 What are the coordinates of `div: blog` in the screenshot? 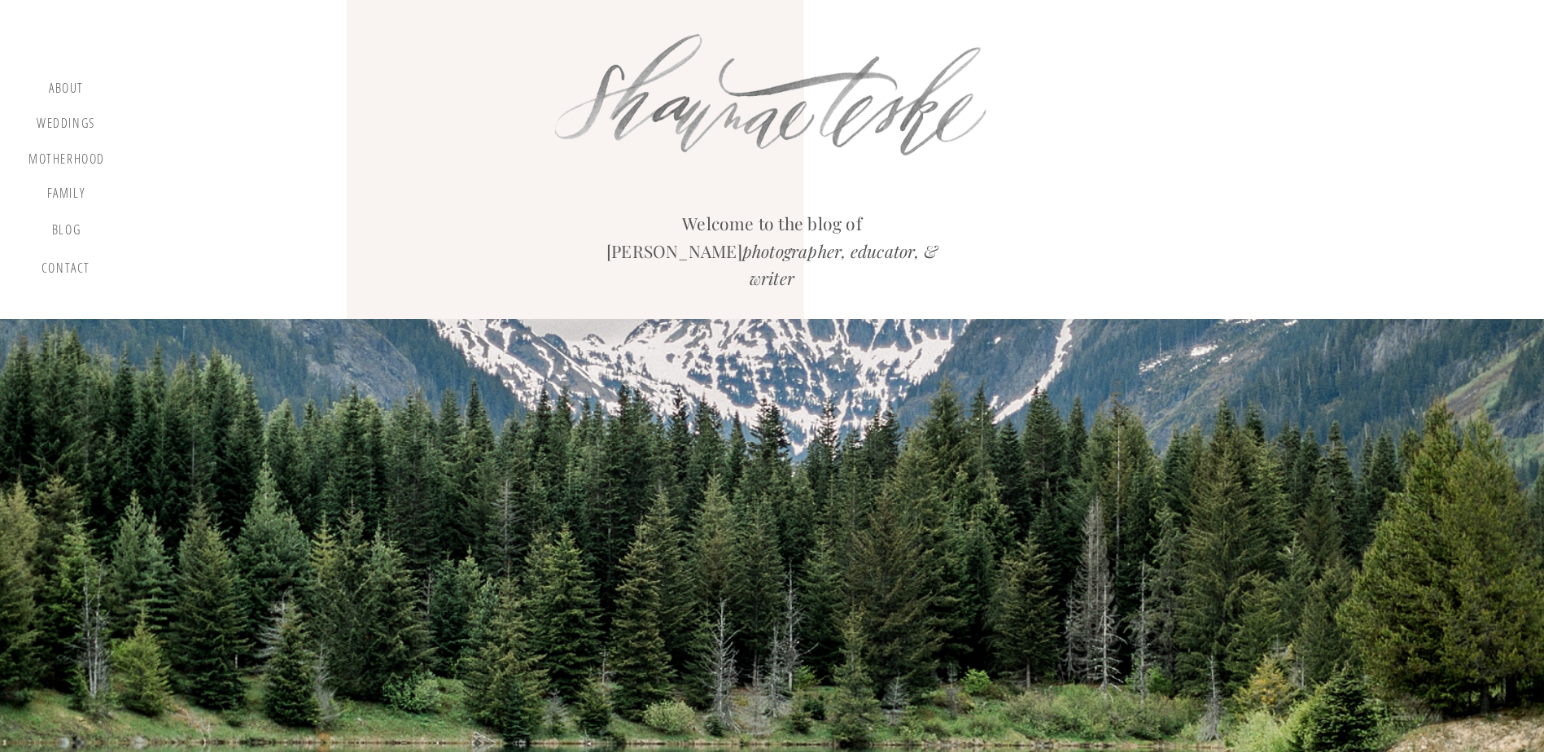 It's located at (66, 234).